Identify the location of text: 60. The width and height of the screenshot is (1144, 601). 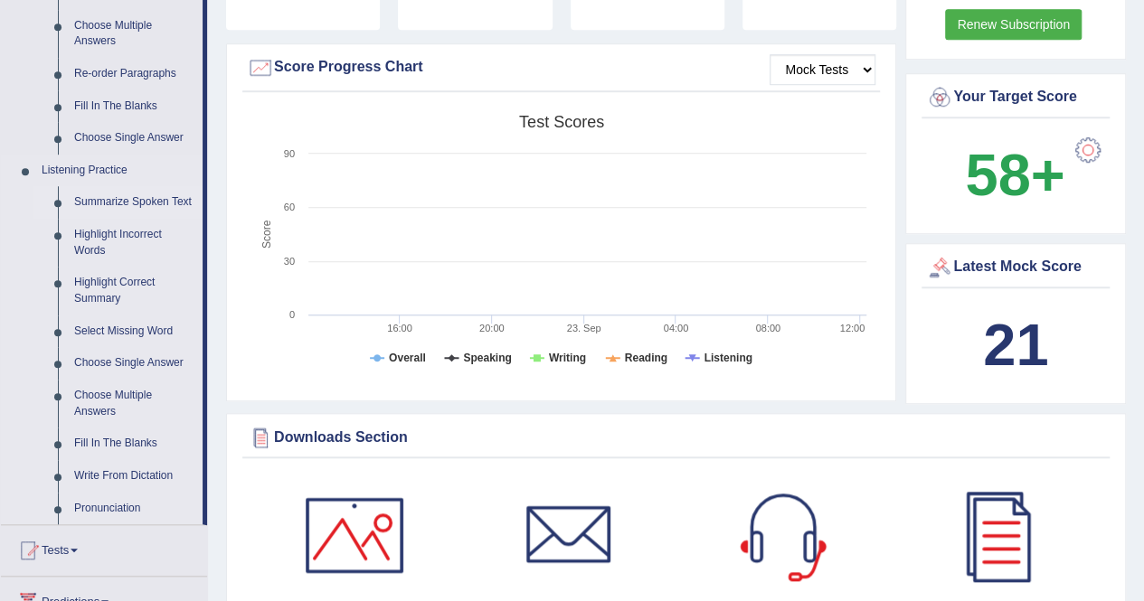
(289, 207).